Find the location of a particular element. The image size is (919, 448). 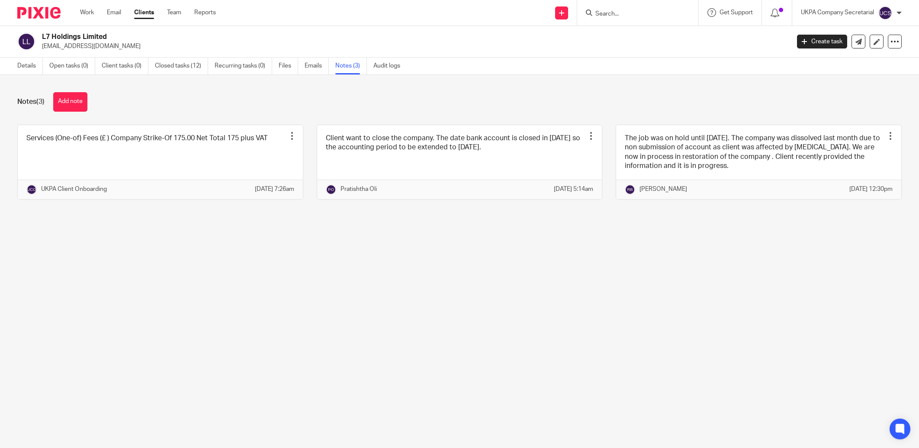

input: Search is located at coordinates (633, 14).